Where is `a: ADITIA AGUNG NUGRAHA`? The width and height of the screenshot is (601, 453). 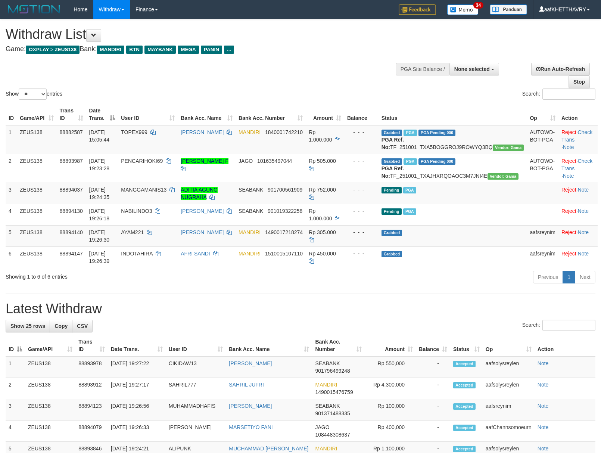
a: ADITIA AGUNG NUGRAHA is located at coordinates (199, 194).